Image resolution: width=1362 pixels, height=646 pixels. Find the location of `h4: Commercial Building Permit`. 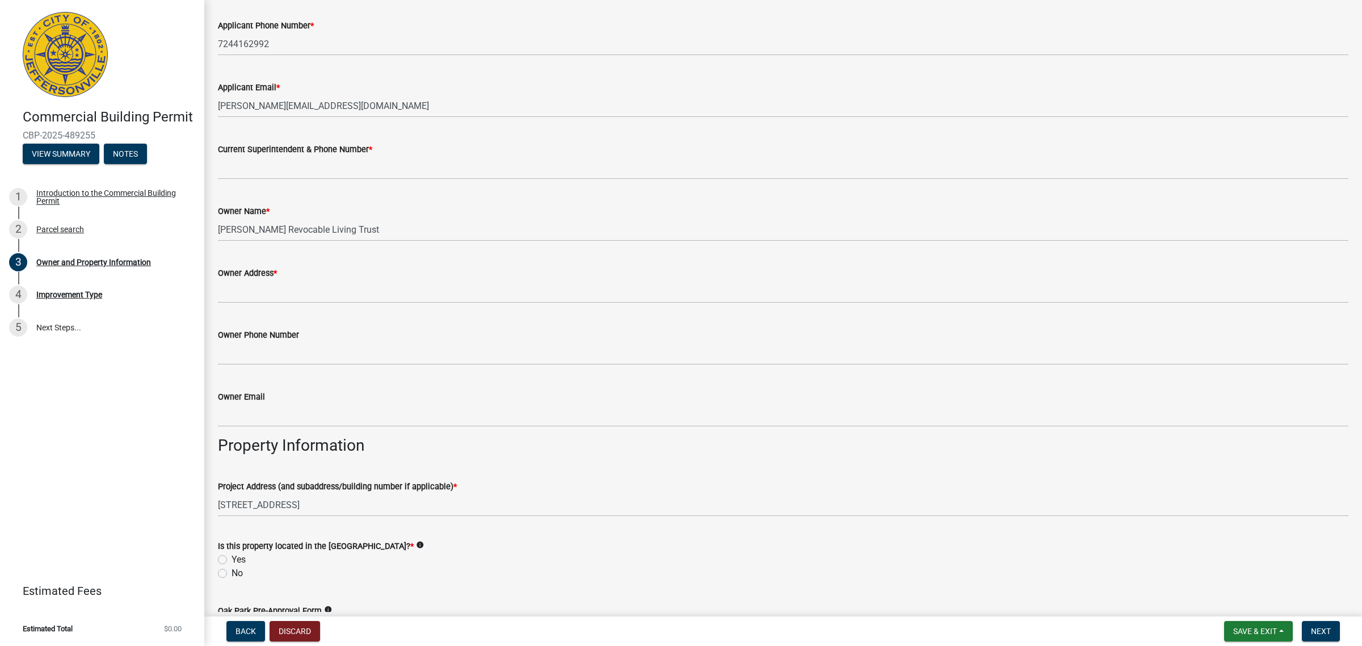

h4: Commercial Building Permit is located at coordinates (109, 117).